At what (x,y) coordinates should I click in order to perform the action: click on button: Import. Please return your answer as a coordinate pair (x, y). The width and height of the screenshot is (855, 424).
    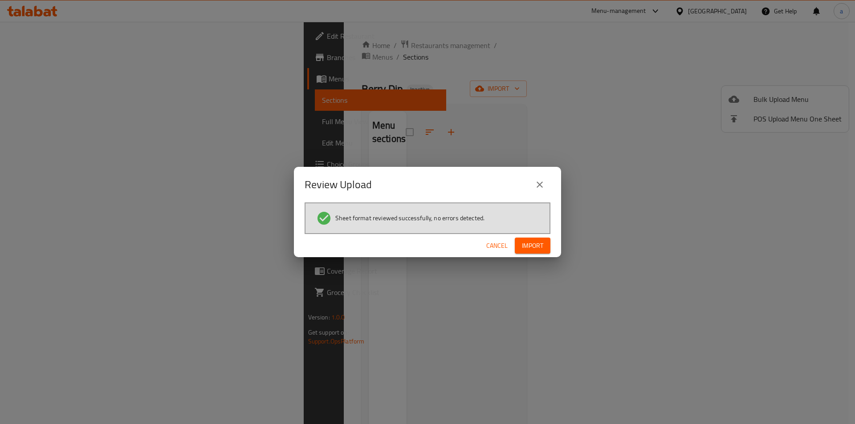
    Looking at the image, I should click on (533, 246).